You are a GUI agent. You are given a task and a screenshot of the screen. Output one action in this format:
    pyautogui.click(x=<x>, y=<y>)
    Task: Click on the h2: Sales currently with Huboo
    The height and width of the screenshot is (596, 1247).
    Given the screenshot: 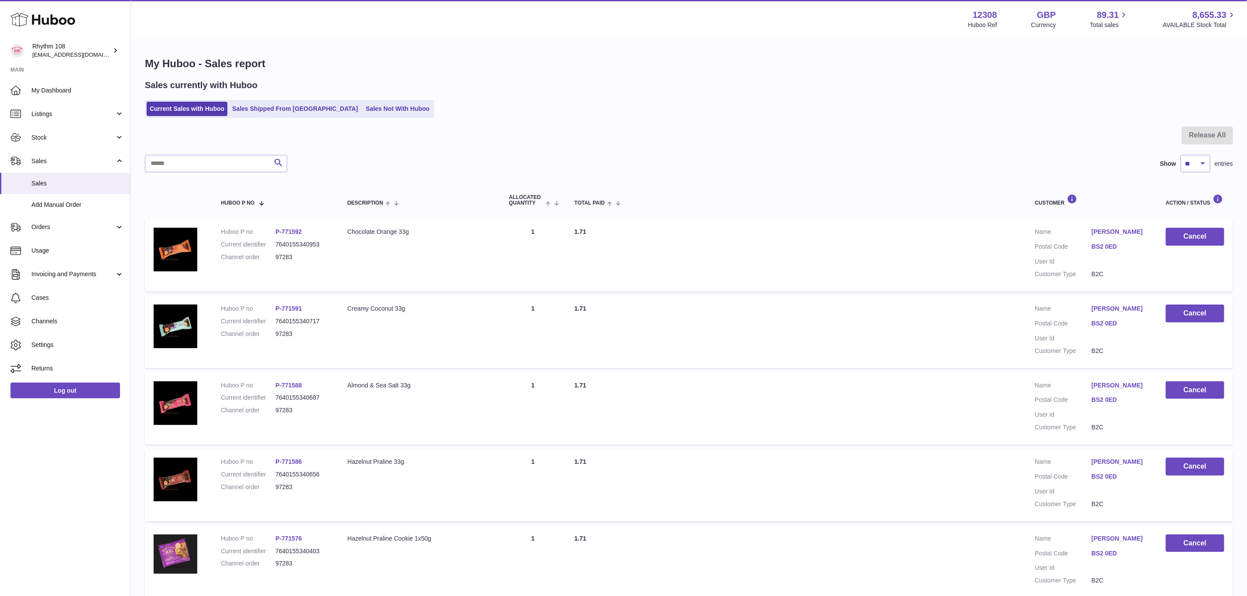 What is the action you would take?
    pyautogui.click(x=201, y=85)
    